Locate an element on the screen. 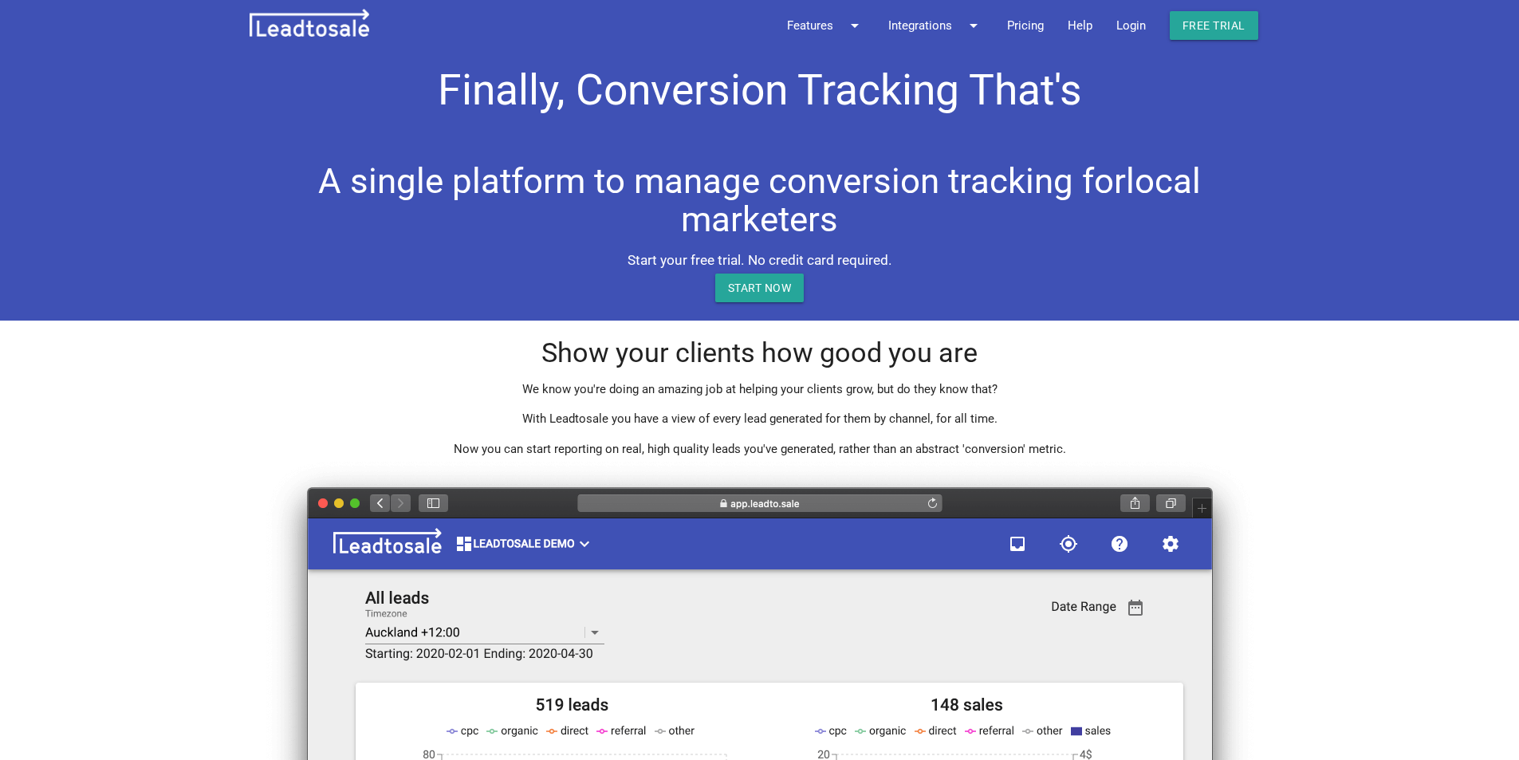 This screenshot has width=1519, height=760. img: leadtosale.png is located at coordinates (309, 22).